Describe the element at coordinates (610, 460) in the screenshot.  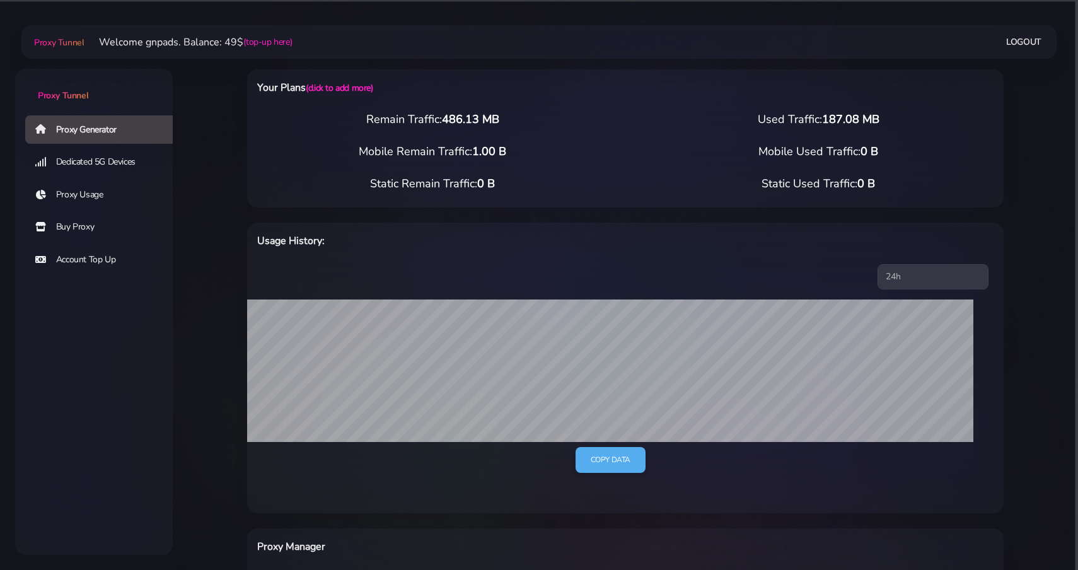
I see `a: Copy data` at that location.